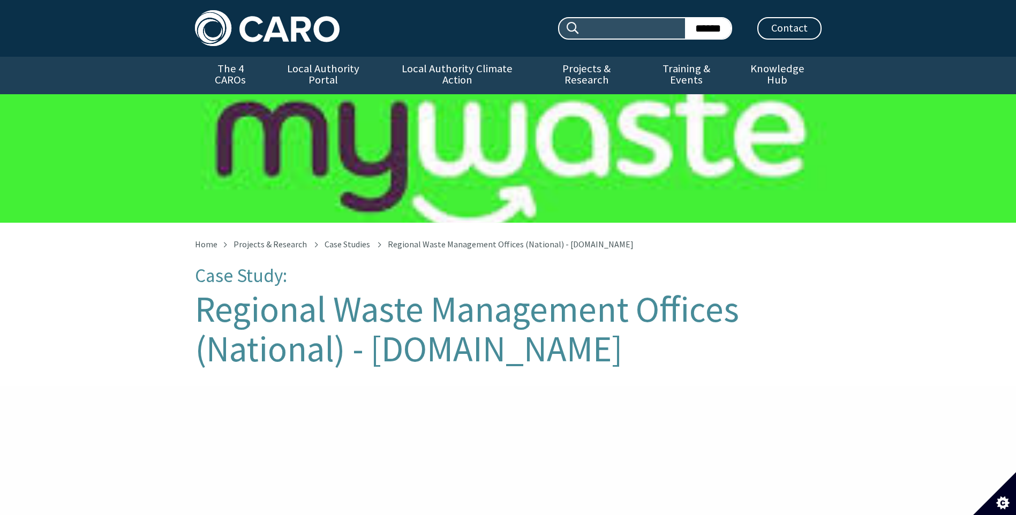 The image size is (1016, 515). What do you see at coordinates (267, 28) in the screenshot?
I see `img: Caro logo` at bounding box center [267, 28].